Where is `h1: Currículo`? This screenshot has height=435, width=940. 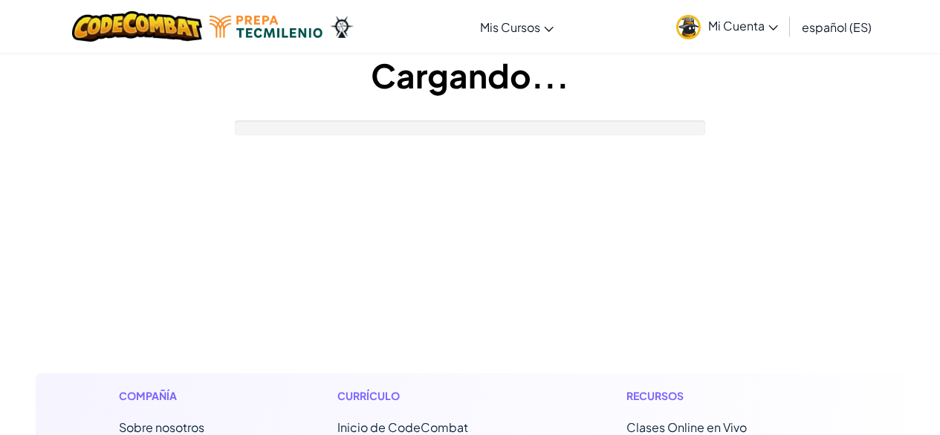 h1: Currículo is located at coordinates (435, 395).